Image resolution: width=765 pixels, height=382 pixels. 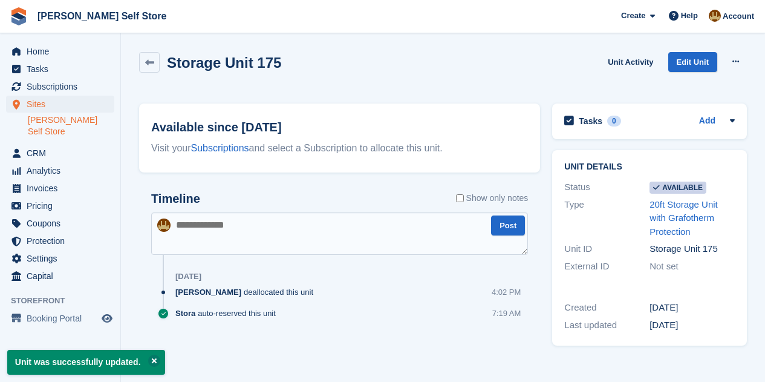 I want to click on div: Last updated, so click(x=607, y=325).